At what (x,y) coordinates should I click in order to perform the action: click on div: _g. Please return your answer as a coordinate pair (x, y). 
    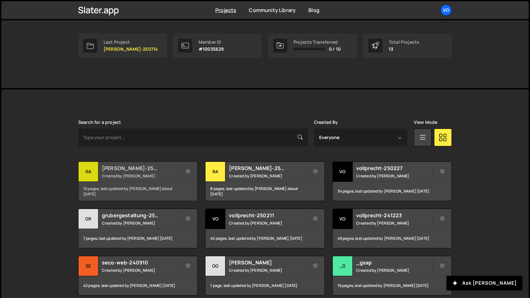
    Looking at the image, I should click on (343, 266).